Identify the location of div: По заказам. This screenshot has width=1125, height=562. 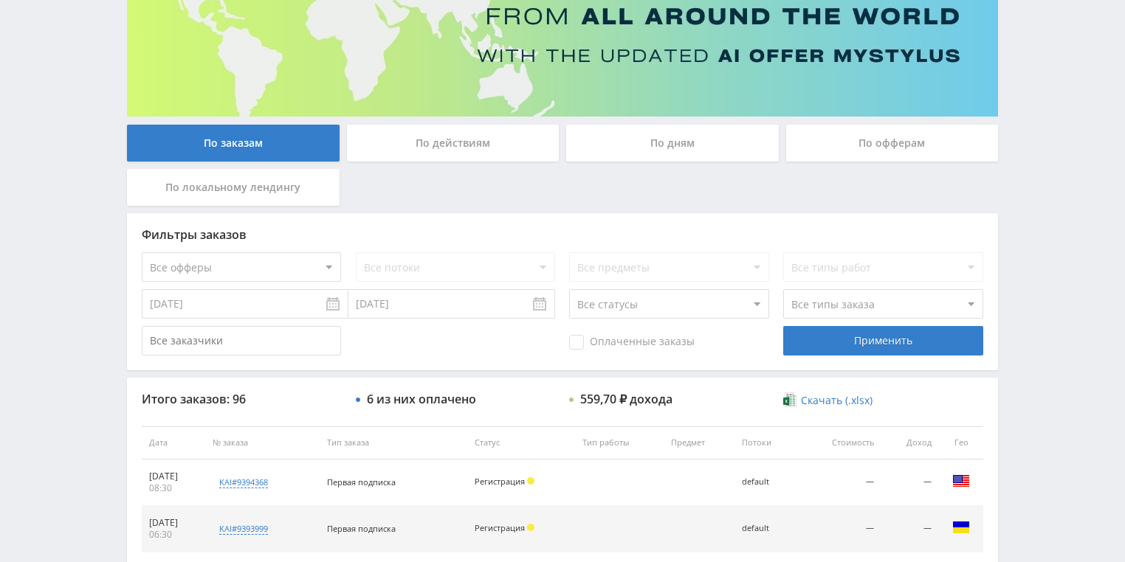
(233, 143).